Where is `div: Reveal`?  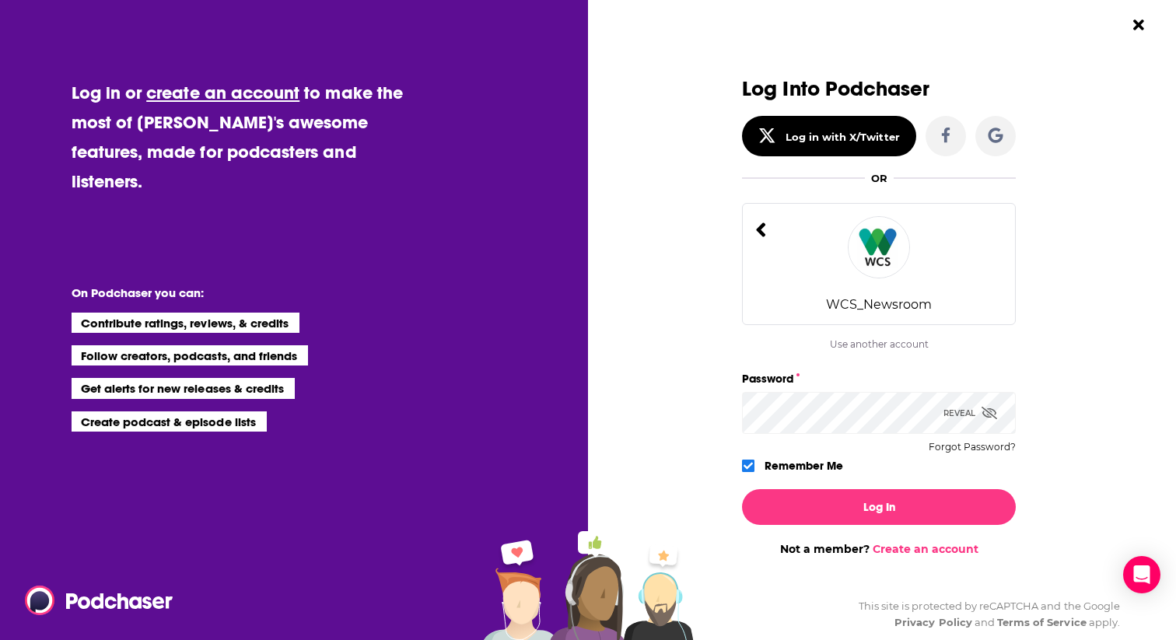 div: Reveal is located at coordinates (970, 413).